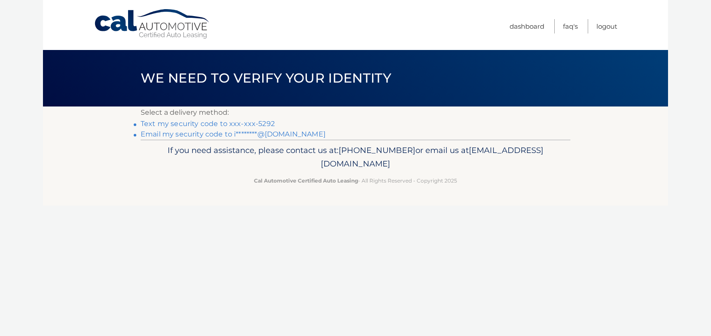  Describe the element at coordinates (356, 180) in the screenshot. I see `p: - All Rights Reserved - Copyright 2025` at that location.